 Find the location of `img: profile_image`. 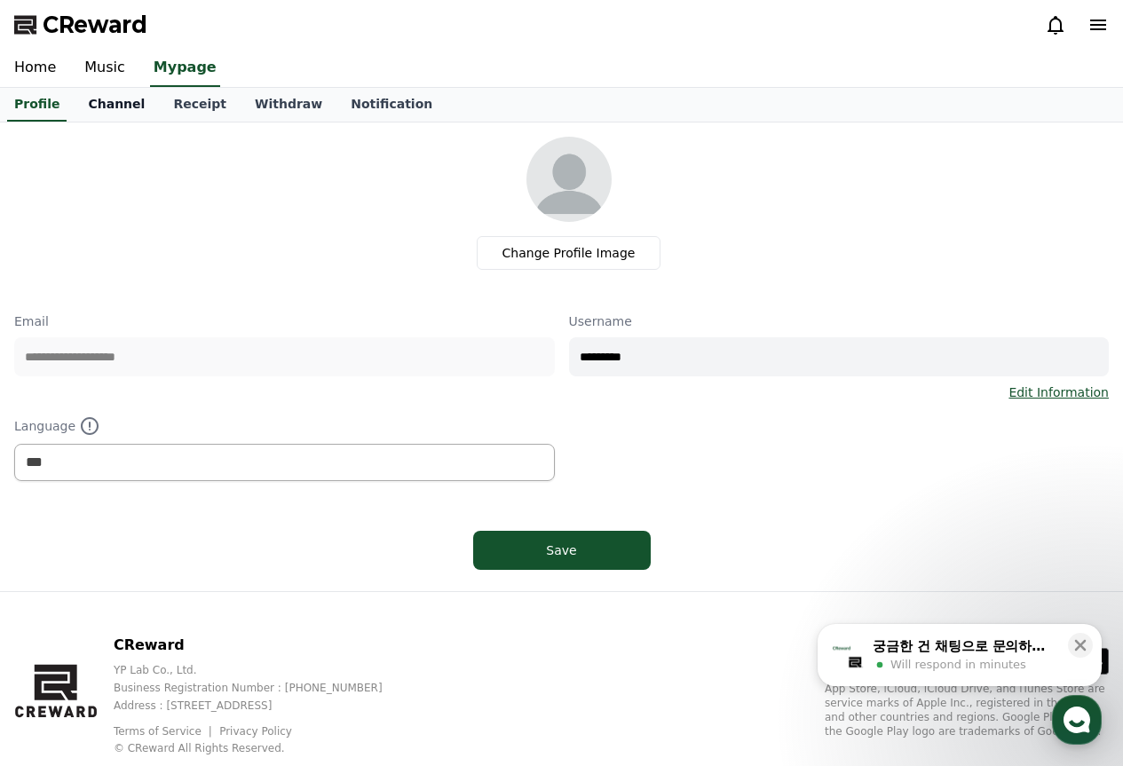

img: profile_image is located at coordinates (569, 179).